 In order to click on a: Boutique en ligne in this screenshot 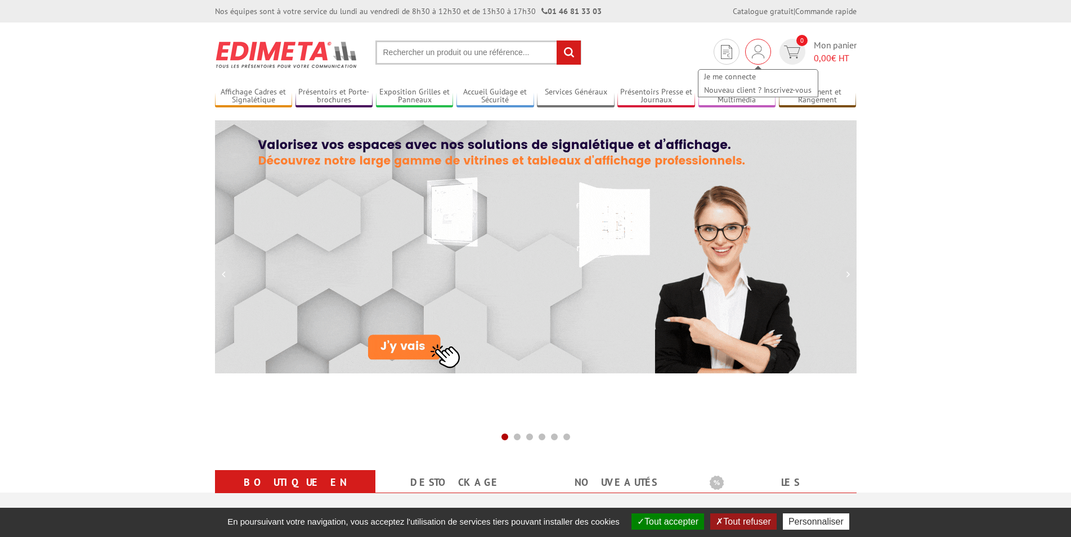, I will do `click(295, 493)`.